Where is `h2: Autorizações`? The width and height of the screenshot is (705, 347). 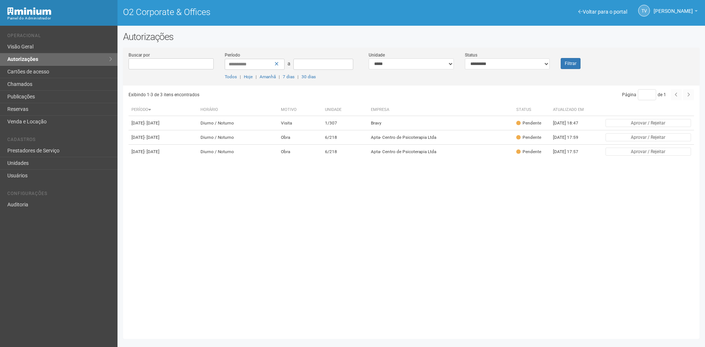
h2: Autorizações is located at coordinates (411, 37).